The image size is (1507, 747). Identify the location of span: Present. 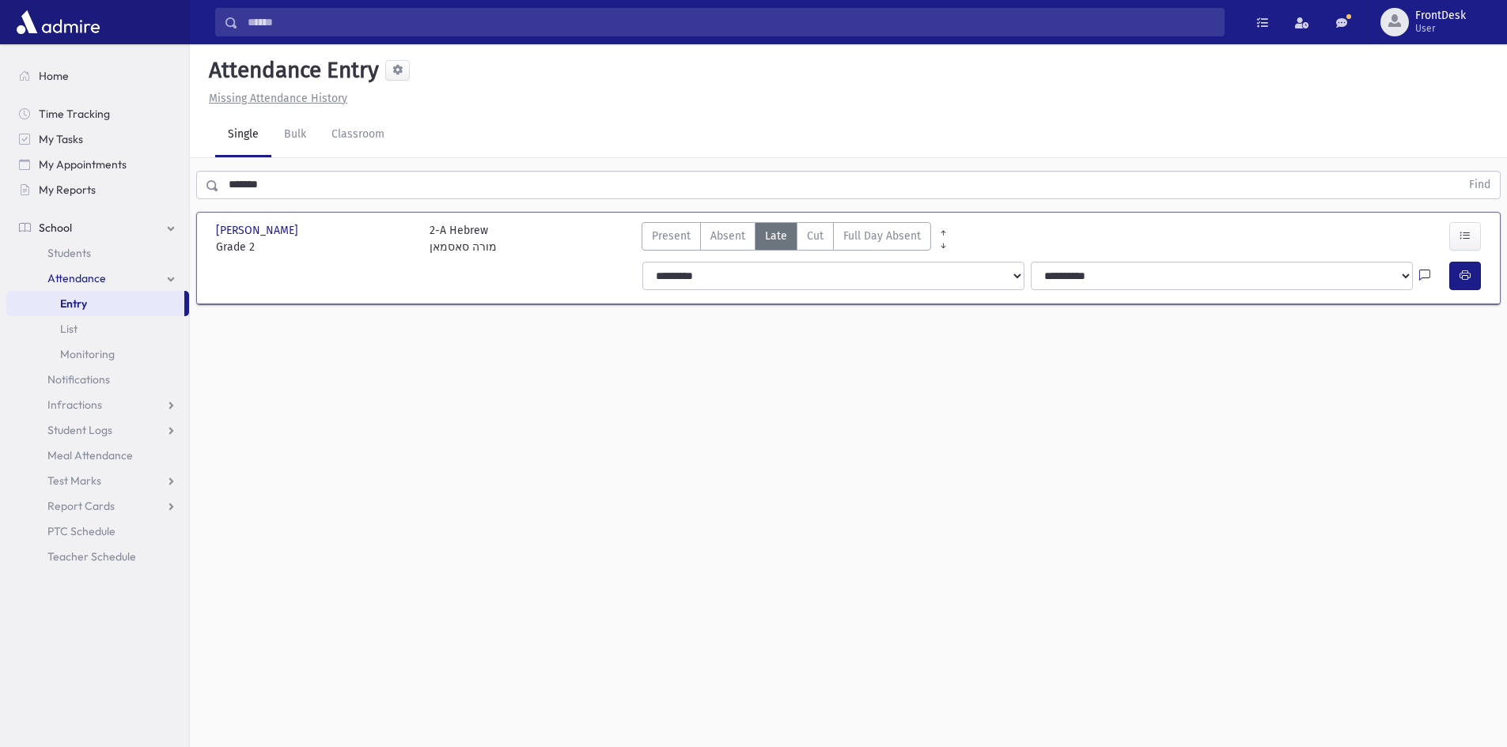
(671, 236).